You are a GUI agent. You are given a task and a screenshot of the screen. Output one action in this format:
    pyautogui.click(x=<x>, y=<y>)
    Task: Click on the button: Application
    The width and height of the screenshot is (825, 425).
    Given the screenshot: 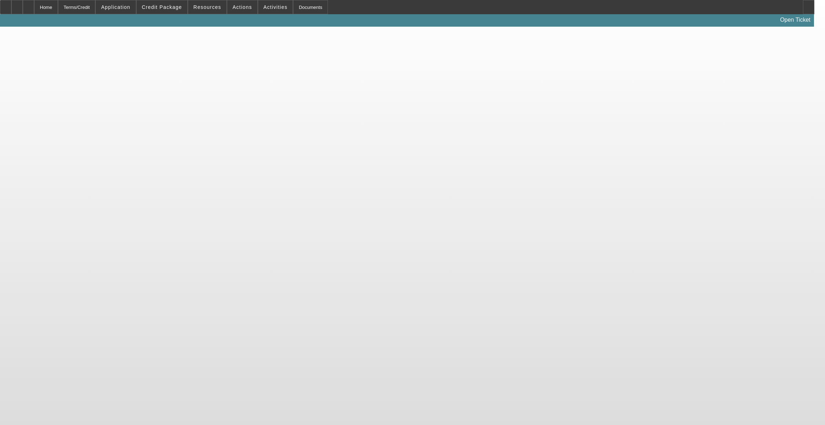 What is the action you would take?
    pyautogui.click(x=116, y=7)
    